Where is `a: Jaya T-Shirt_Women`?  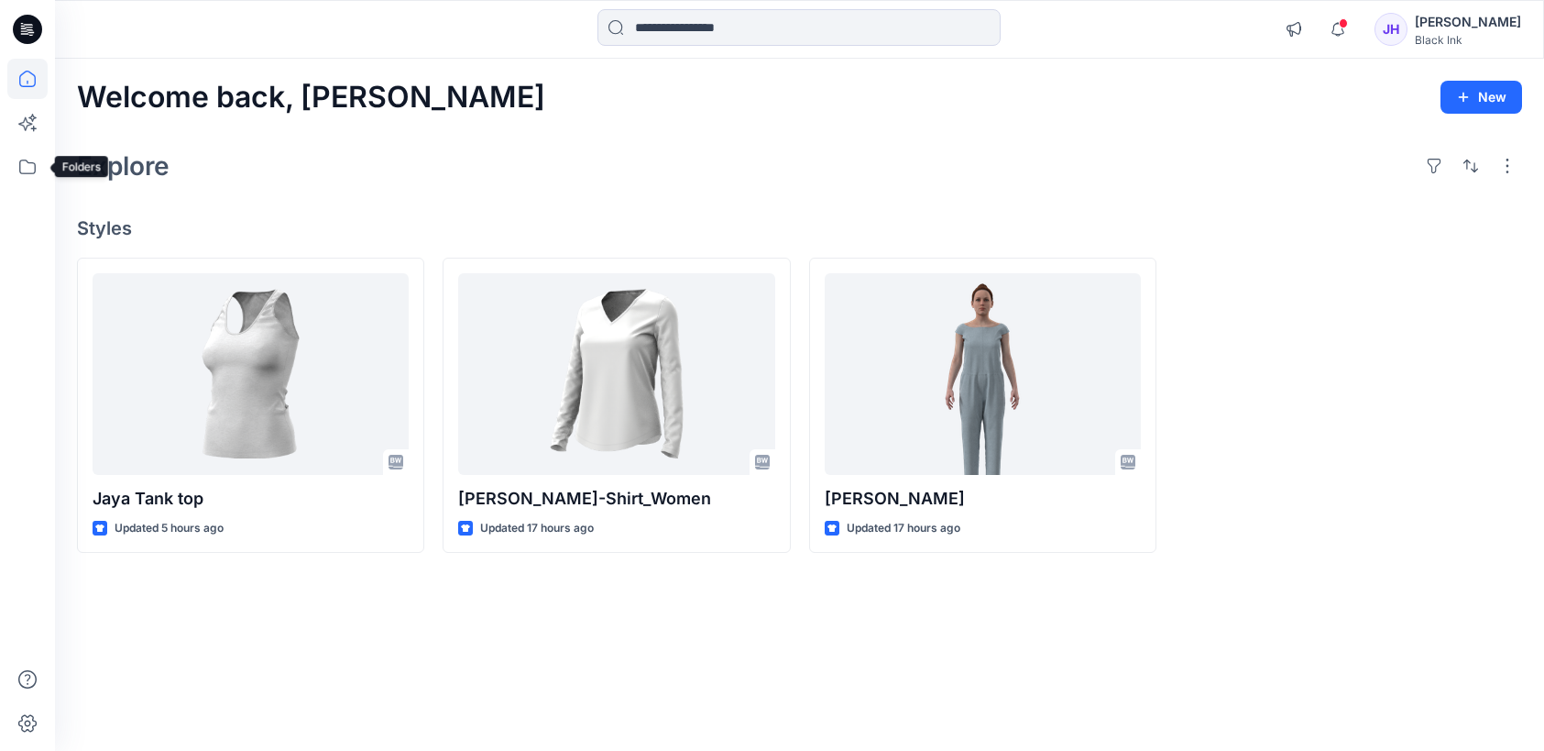 a: Jaya T-Shirt_Women is located at coordinates (616, 374).